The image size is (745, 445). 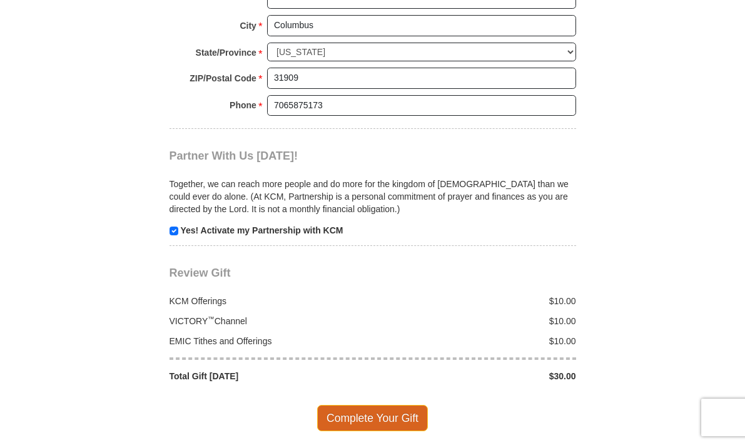 I want to click on sup: ™, so click(x=211, y=318).